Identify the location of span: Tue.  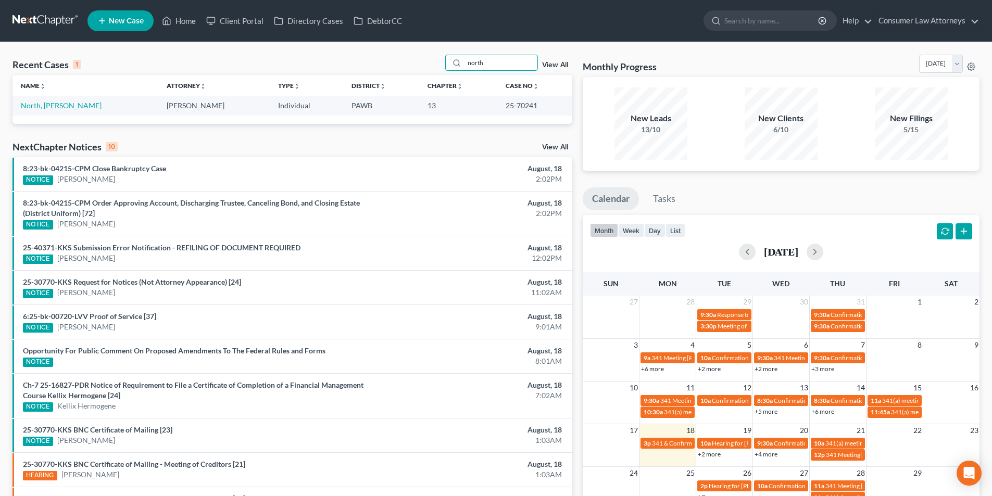
(724, 283).